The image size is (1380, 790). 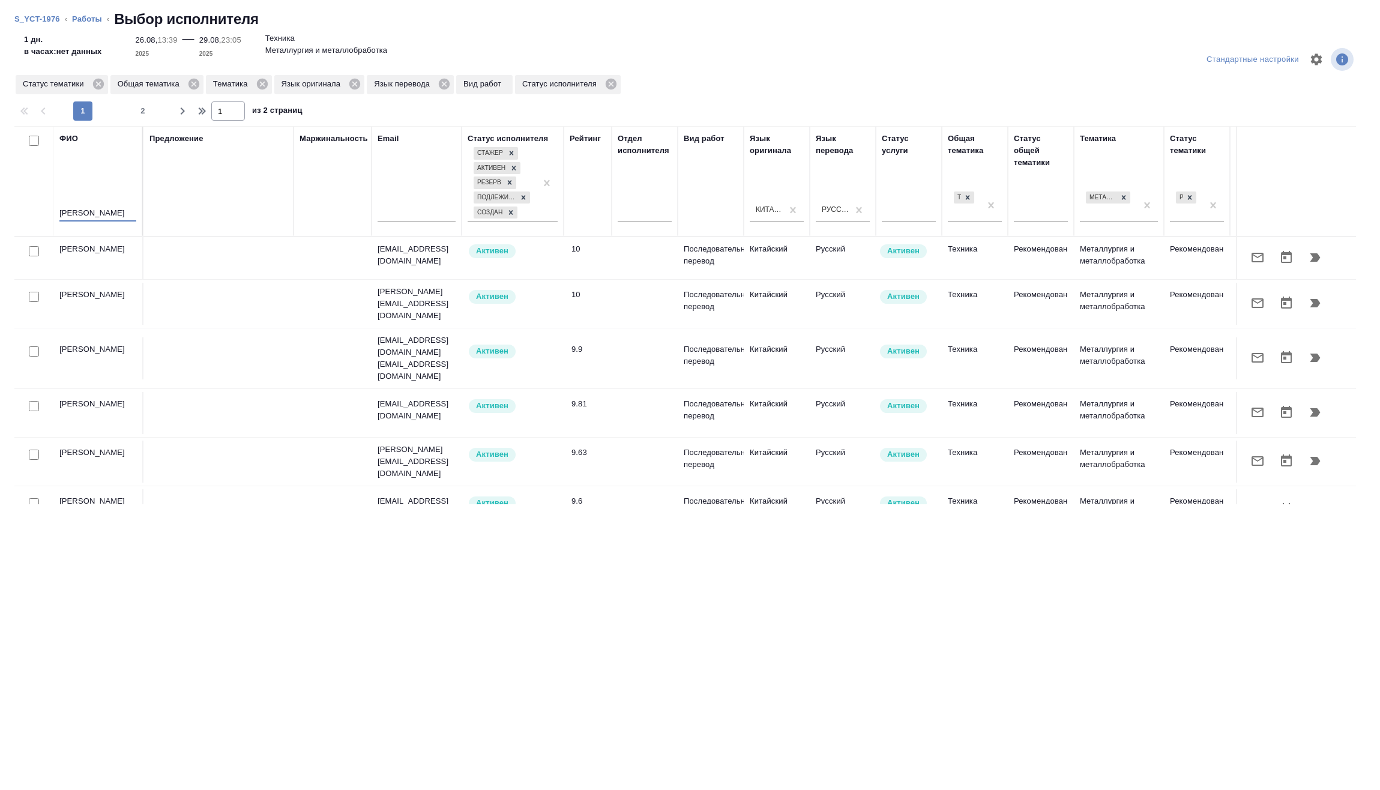 What do you see at coordinates (143, 111) in the screenshot?
I see `span: 2` at bounding box center [143, 111].